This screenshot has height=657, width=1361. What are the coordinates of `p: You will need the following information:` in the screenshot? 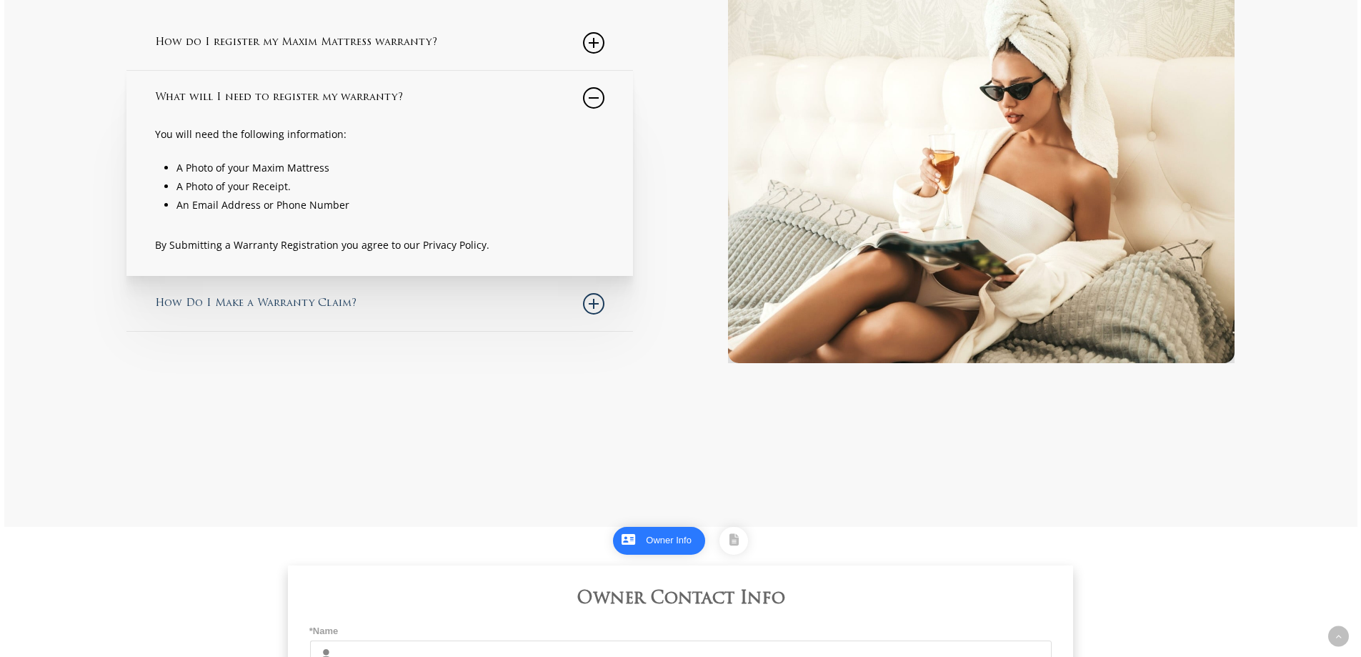 It's located at (379, 142).